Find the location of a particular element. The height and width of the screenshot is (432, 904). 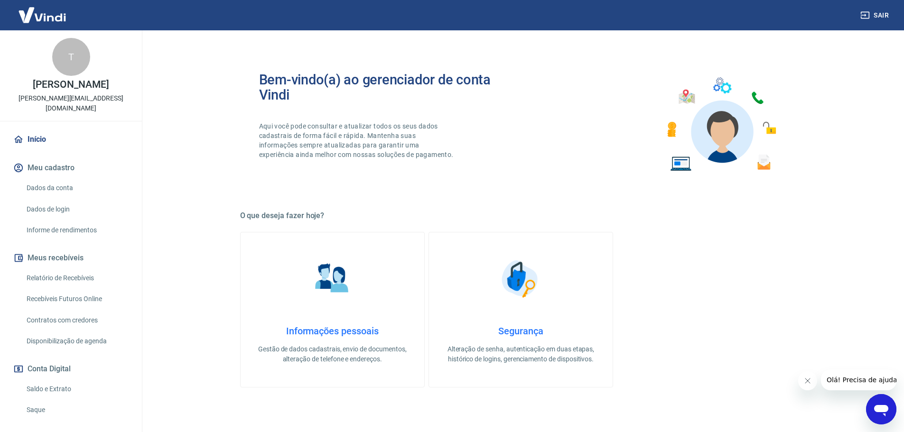

a: Contratos com credores is located at coordinates (76, 320).